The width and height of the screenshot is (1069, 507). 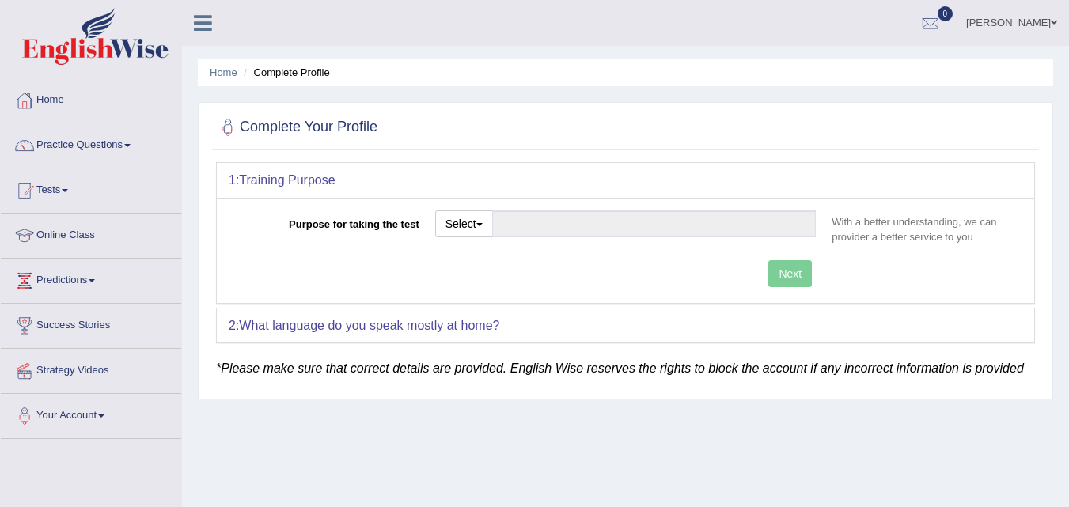 What do you see at coordinates (91, 143) in the screenshot?
I see `a: Practice Questions` at bounding box center [91, 143].